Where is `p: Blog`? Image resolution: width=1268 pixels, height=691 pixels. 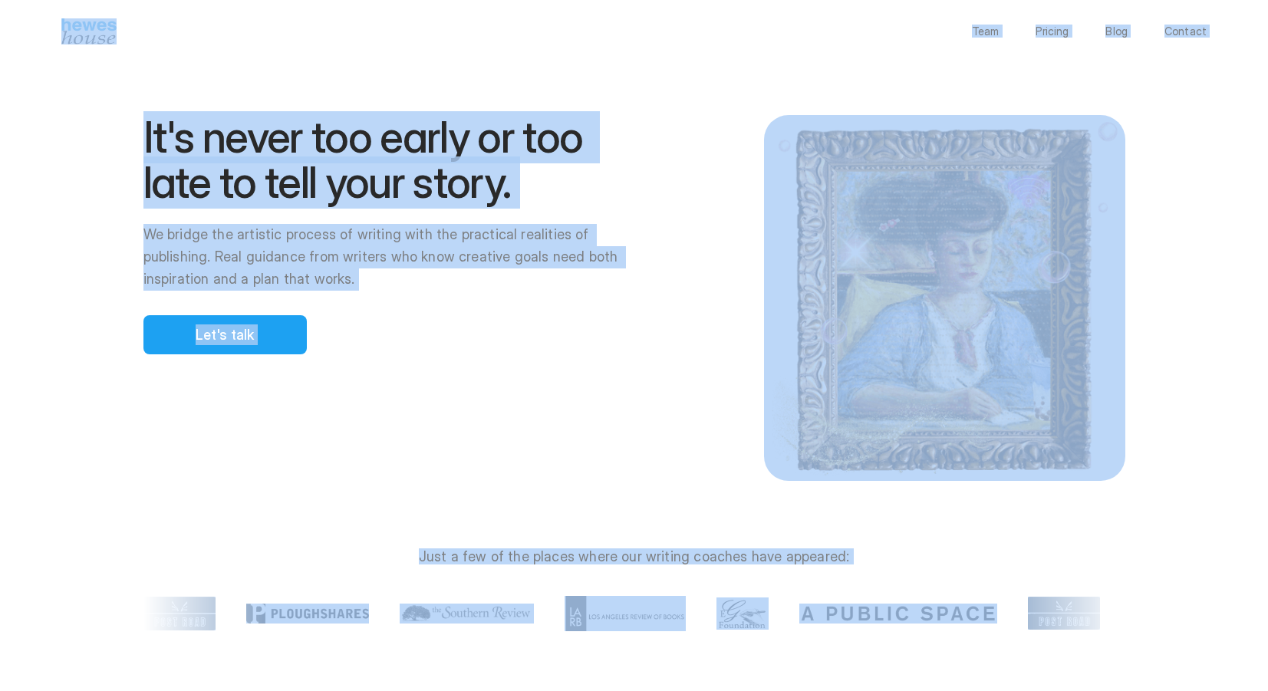
p: Blog is located at coordinates (1116, 31).